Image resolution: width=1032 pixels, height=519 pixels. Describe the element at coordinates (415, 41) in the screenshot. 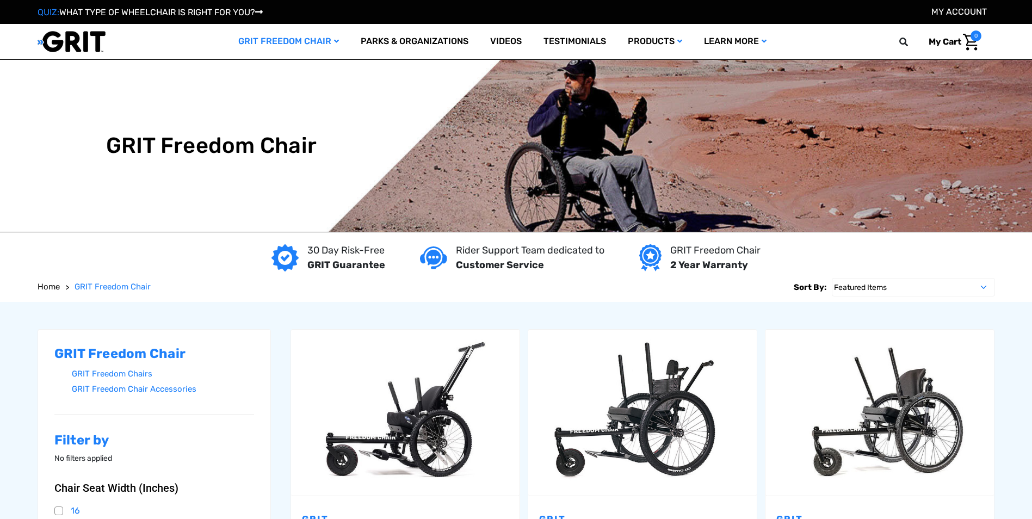

I see `a: Parks & Organizations` at that location.